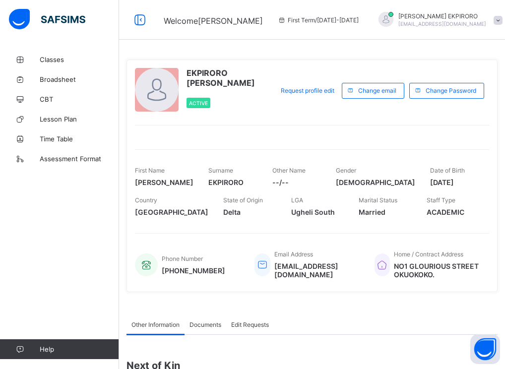 The height and width of the screenshot is (369, 505). Describe the element at coordinates (485, 349) in the screenshot. I see `button: Open asap` at that location.